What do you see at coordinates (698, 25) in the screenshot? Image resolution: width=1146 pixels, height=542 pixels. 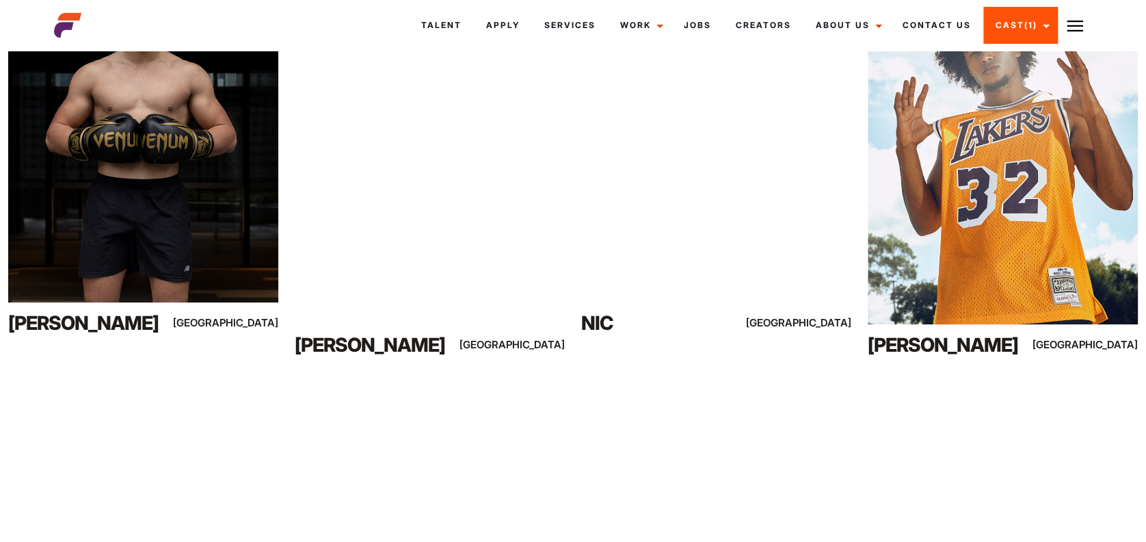 I see `a: Jobs` at bounding box center [698, 25].